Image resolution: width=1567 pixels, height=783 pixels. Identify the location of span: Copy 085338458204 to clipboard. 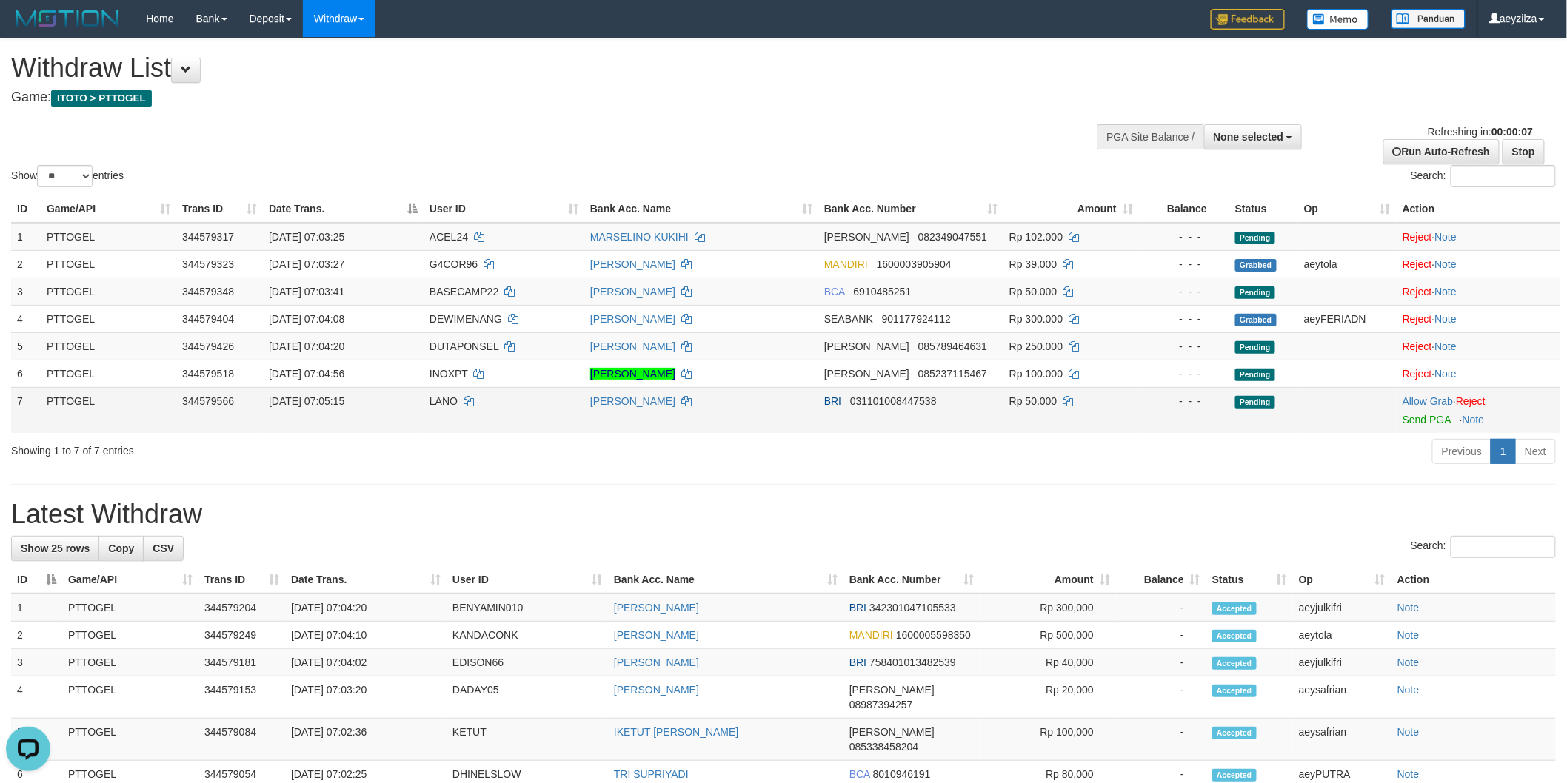
(883, 747).